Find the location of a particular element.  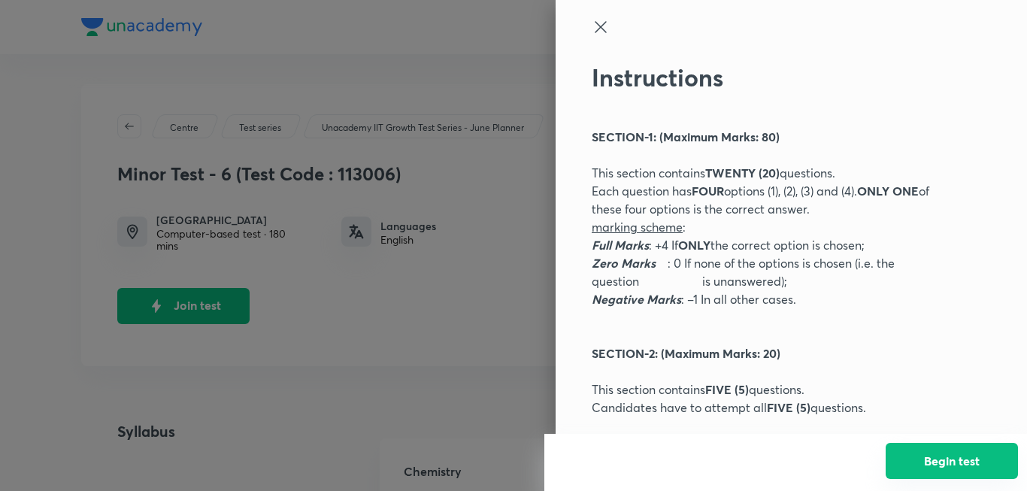

strong: SECTION-2: (Maximum Marks: 20) is located at coordinates (686, 353).